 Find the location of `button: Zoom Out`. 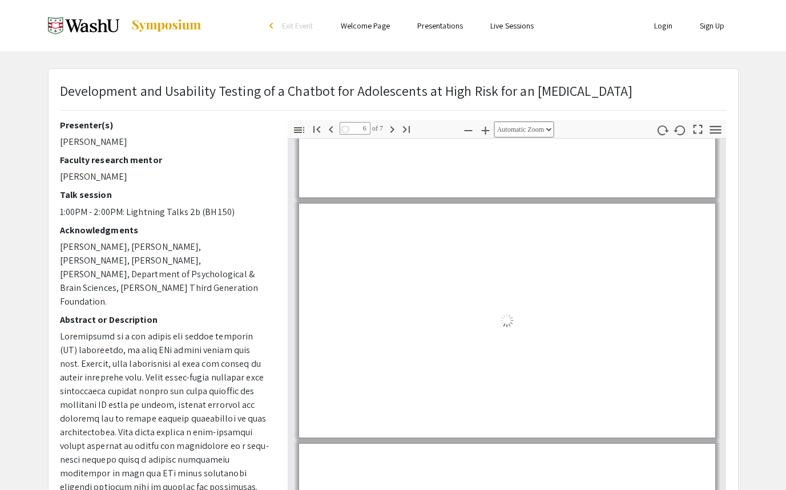

button: Zoom Out is located at coordinates (468, 130).